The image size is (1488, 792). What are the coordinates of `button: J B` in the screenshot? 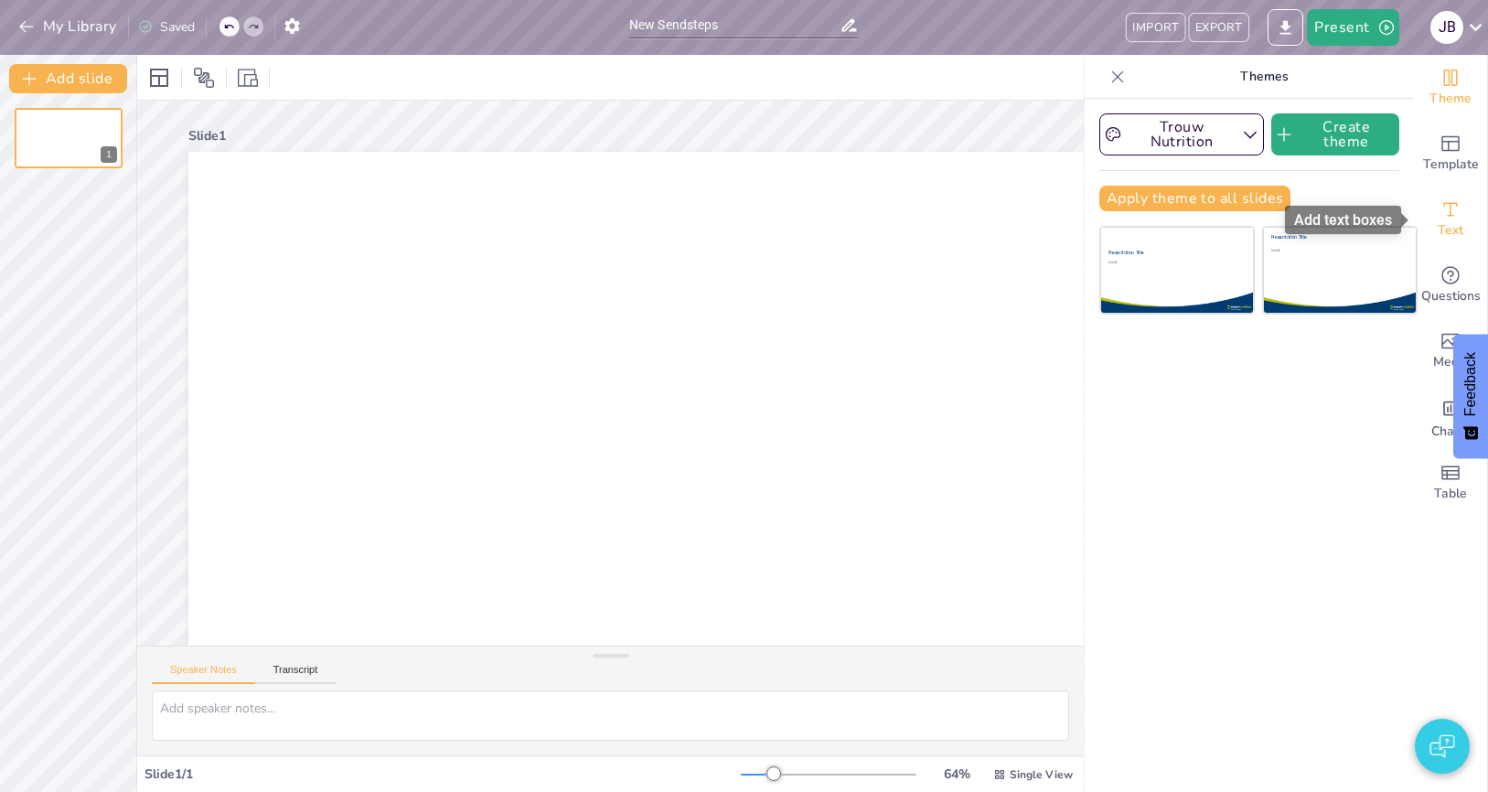 It's located at (1447, 27).